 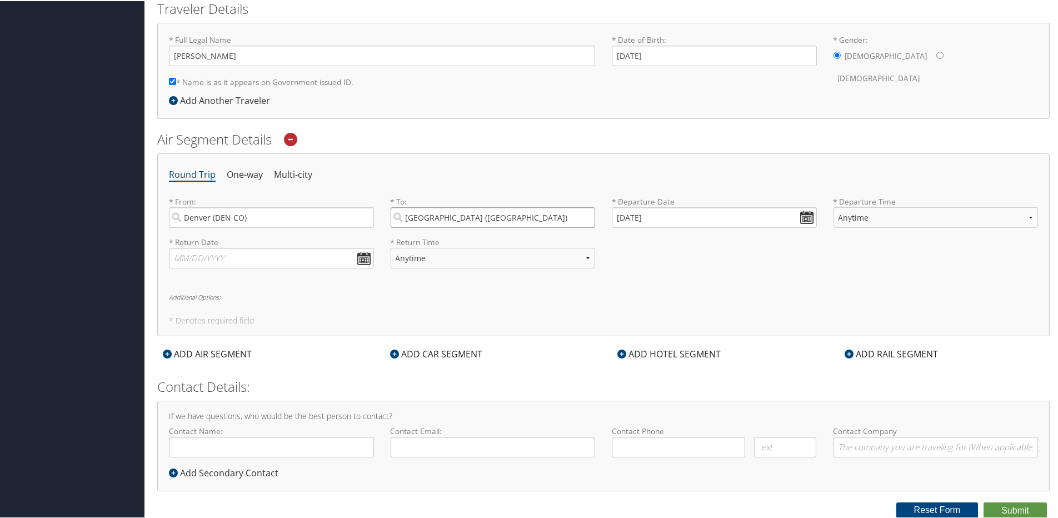 I want to click on h5: * Denotes required field, so click(x=603, y=319).